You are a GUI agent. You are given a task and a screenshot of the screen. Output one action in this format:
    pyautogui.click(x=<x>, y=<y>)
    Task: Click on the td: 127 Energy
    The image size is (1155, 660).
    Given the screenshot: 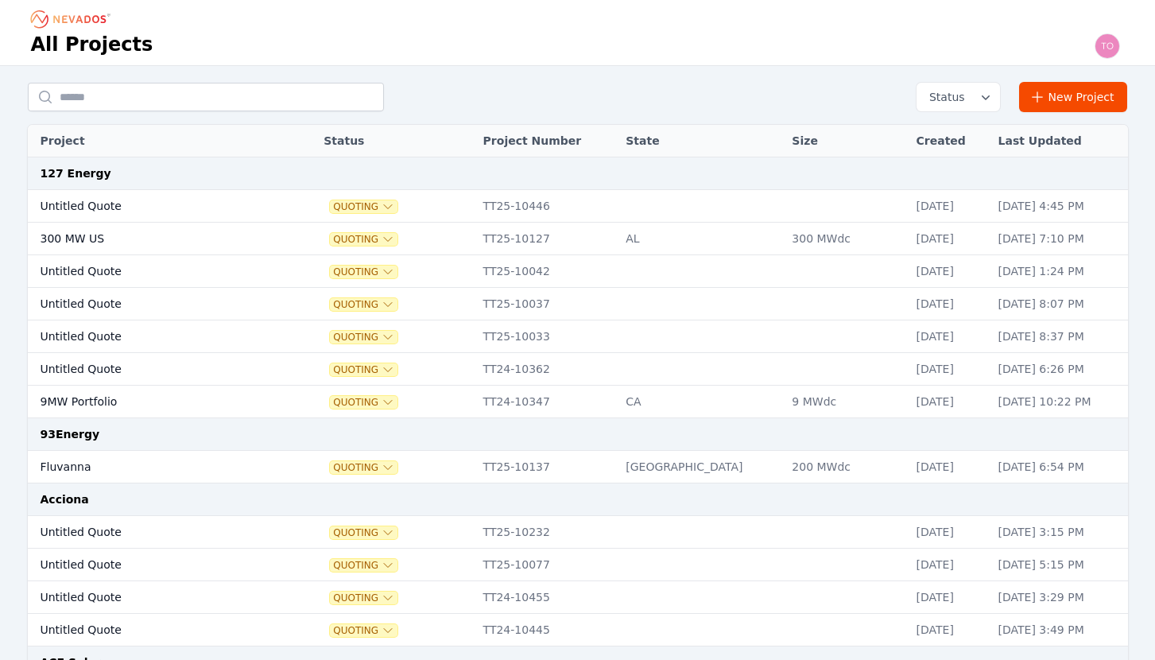 What is the action you would take?
    pyautogui.click(x=578, y=173)
    